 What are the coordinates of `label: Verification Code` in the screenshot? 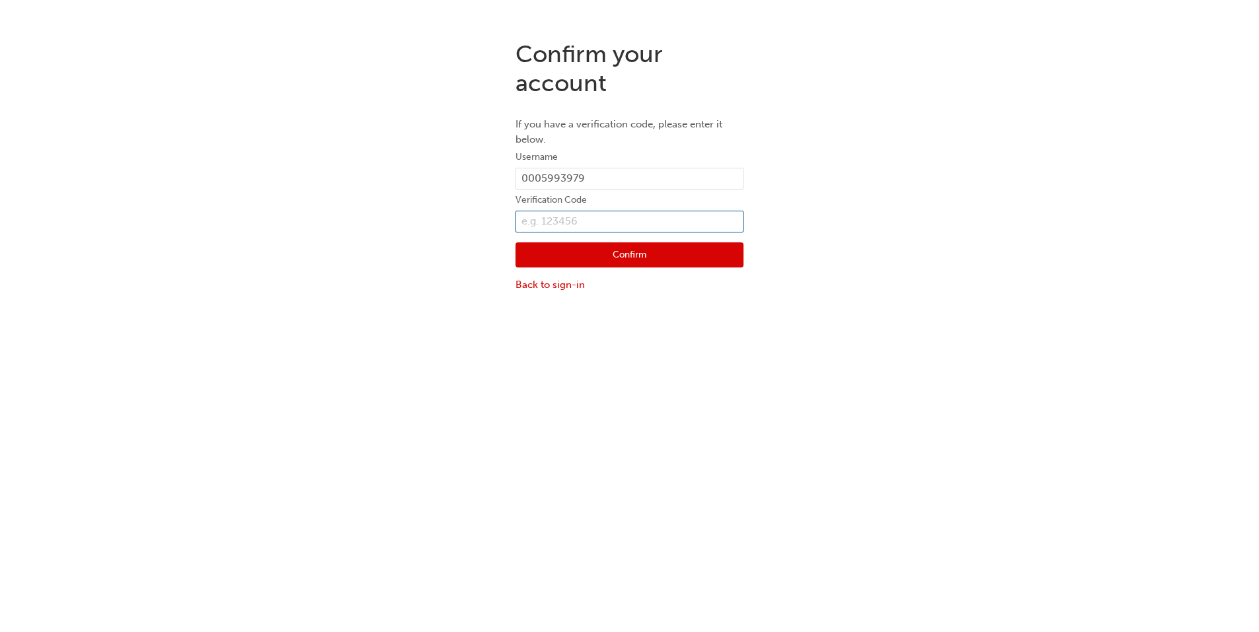 It's located at (629, 200).